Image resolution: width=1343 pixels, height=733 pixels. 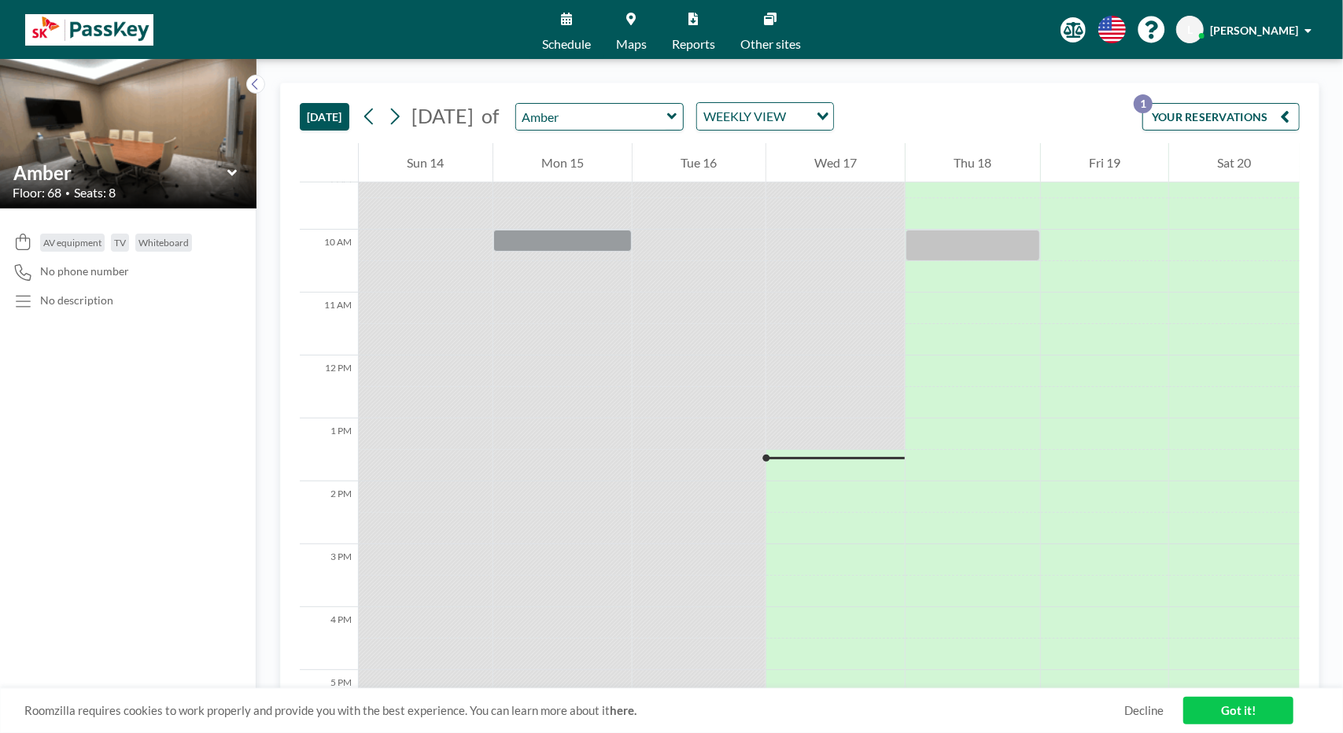 What do you see at coordinates (329, 450) in the screenshot?
I see `div: 1 PM` at bounding box center [329, 450].